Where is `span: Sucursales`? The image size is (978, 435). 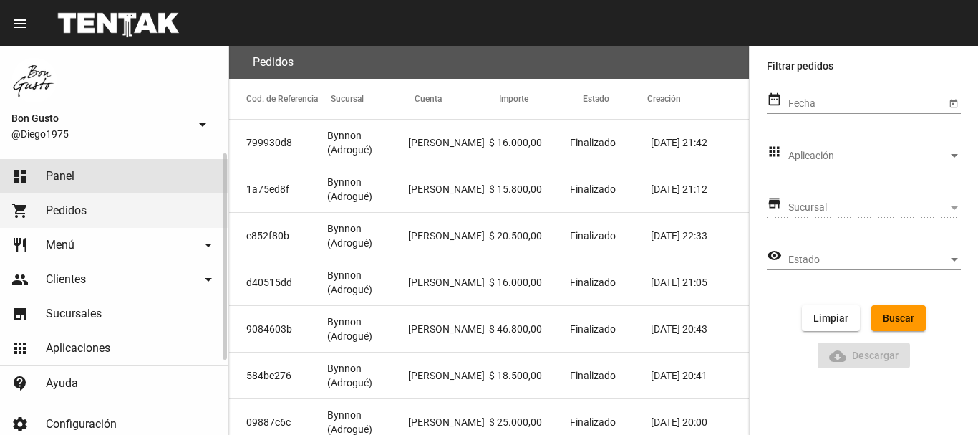
span: Sucursales is located at coordinates (74, 314).